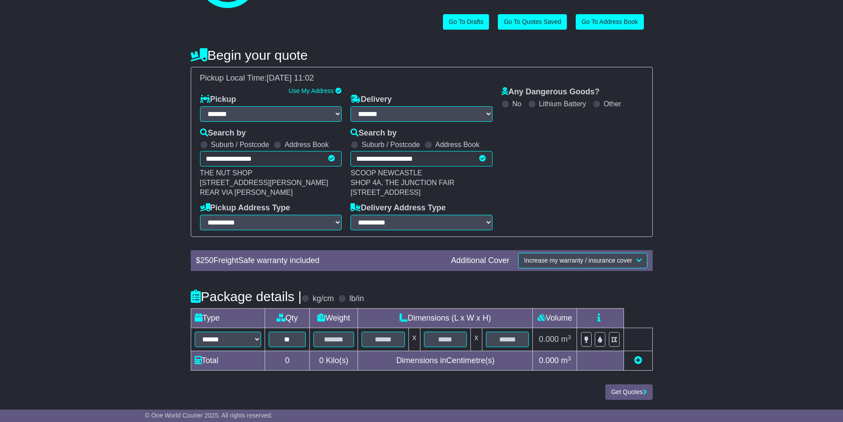 This screenshot has width=843, height=422. What do you see at coordinates (245, 208) in the screenshot?
I see `label: Pickup Address Type` at bounding box center [245, 208].